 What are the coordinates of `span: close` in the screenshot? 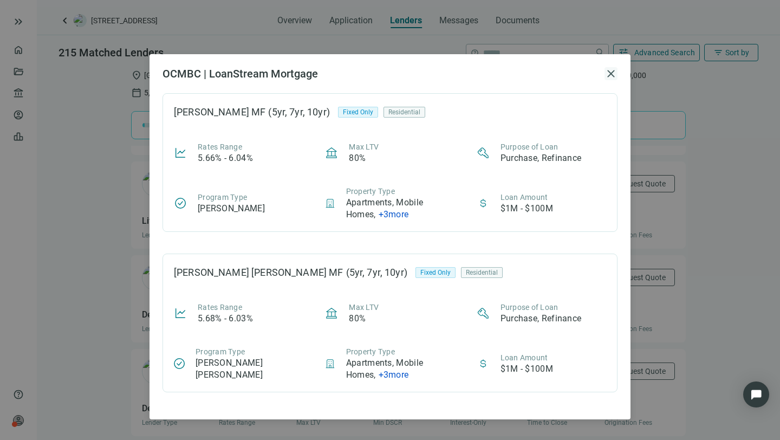 It's located at (611, 74).